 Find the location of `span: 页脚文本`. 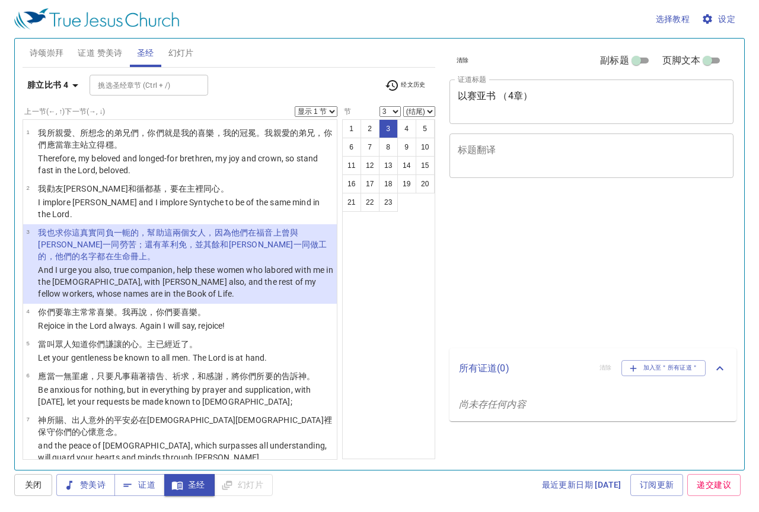

span: 页脚文本 is located at coordinates (682, 61).